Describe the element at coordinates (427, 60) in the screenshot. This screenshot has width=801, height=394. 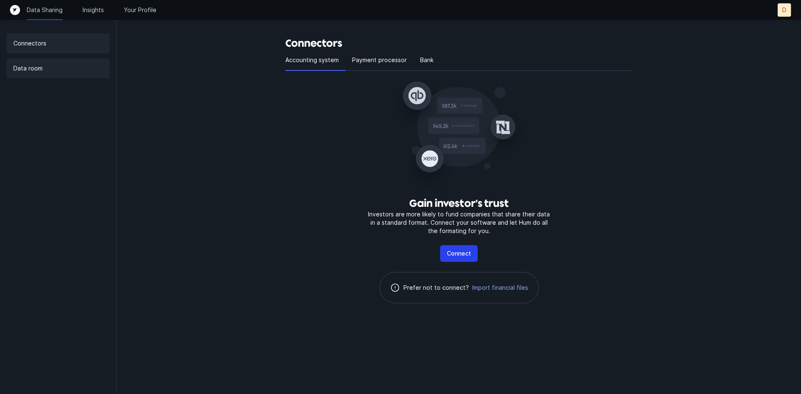
I see `p: Bank` at that location.